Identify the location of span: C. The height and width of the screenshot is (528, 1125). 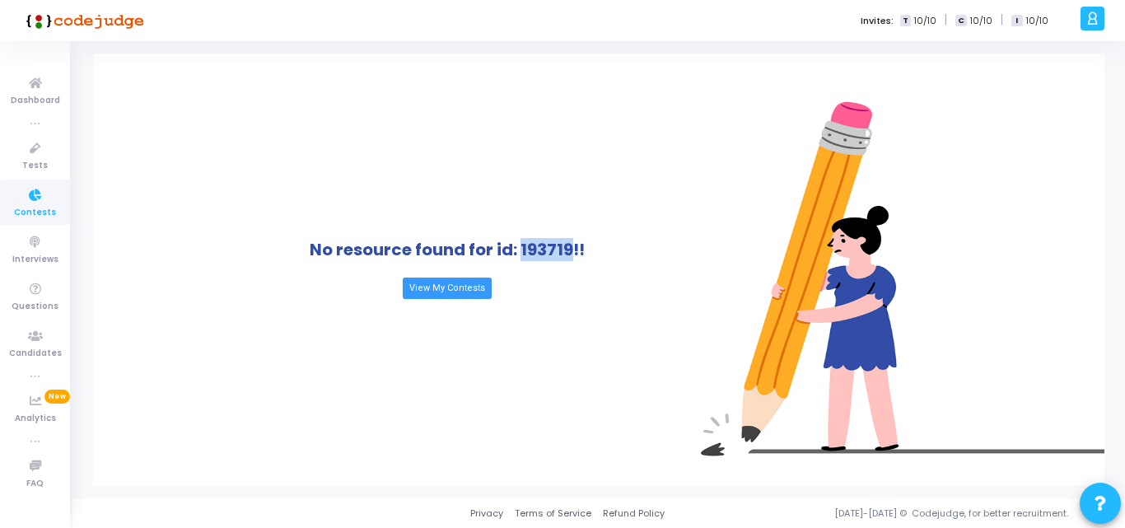
(960, 21).